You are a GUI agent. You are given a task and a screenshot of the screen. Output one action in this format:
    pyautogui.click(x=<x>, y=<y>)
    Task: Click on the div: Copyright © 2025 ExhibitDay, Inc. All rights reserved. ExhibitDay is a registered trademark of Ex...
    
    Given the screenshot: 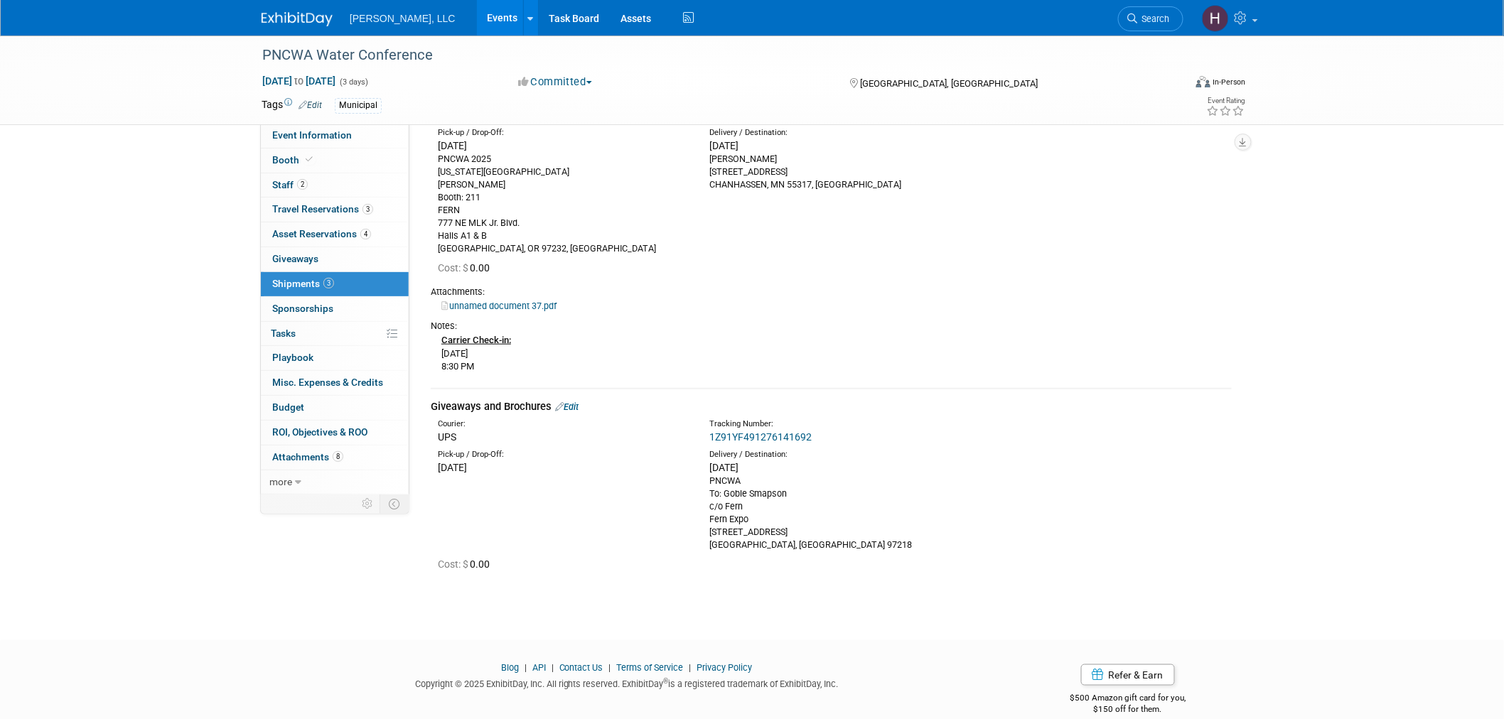 What is the action you would take?
    pyautogui.click(x=627, y=682)
    